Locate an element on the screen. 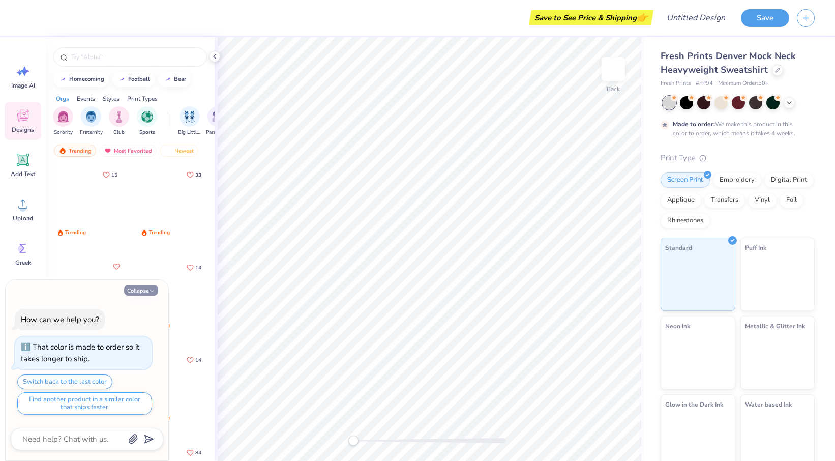 The height and width of the screenshot is (461, 835). span: Greek is located at coordinates (23, 262).